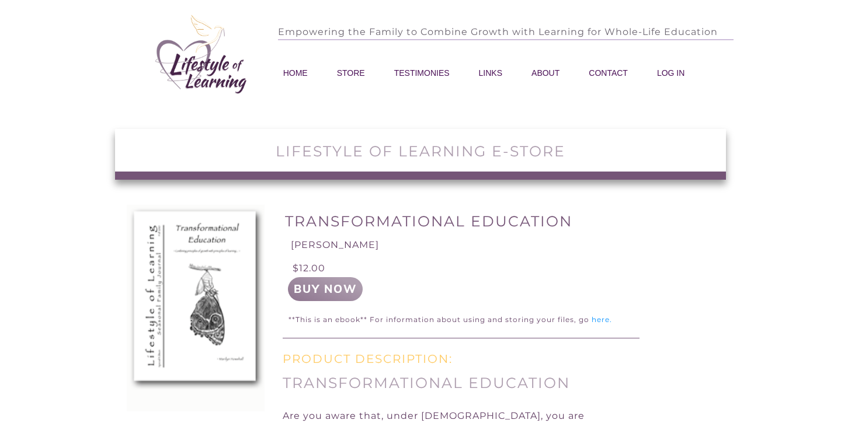  Describe the element at coordinates (541, 32) in the screenshot. I see `p: Empowering the Family to Combine Growth with Learning for Whole-Life Education` at that location.